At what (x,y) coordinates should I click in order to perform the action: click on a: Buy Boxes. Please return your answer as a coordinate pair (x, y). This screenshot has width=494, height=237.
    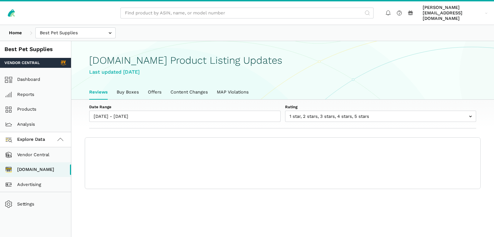
    Looking at the image, I should click on (128, 92).